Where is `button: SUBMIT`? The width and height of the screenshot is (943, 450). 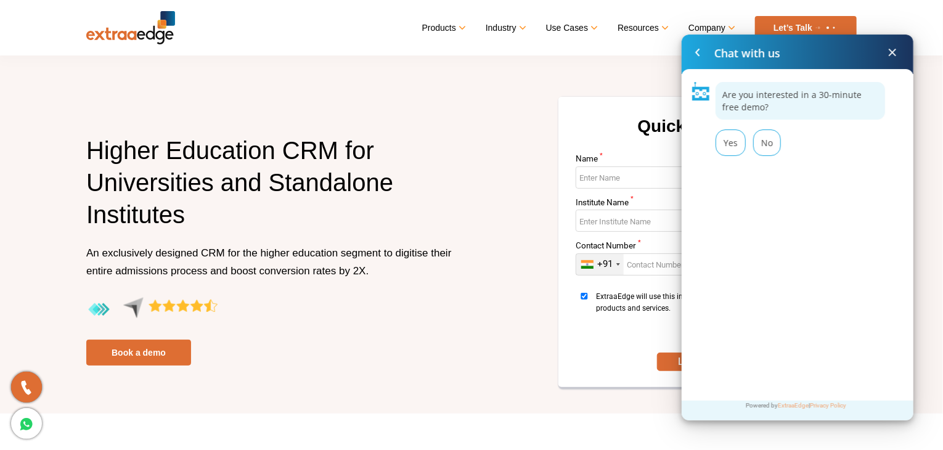 button: SUBMIT is located at coordinates (698, 362).